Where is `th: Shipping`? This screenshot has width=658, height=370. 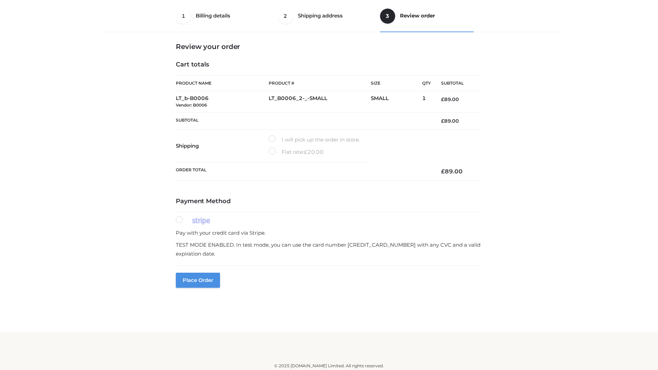 th: Shipping is located at coordinates (222, 146).